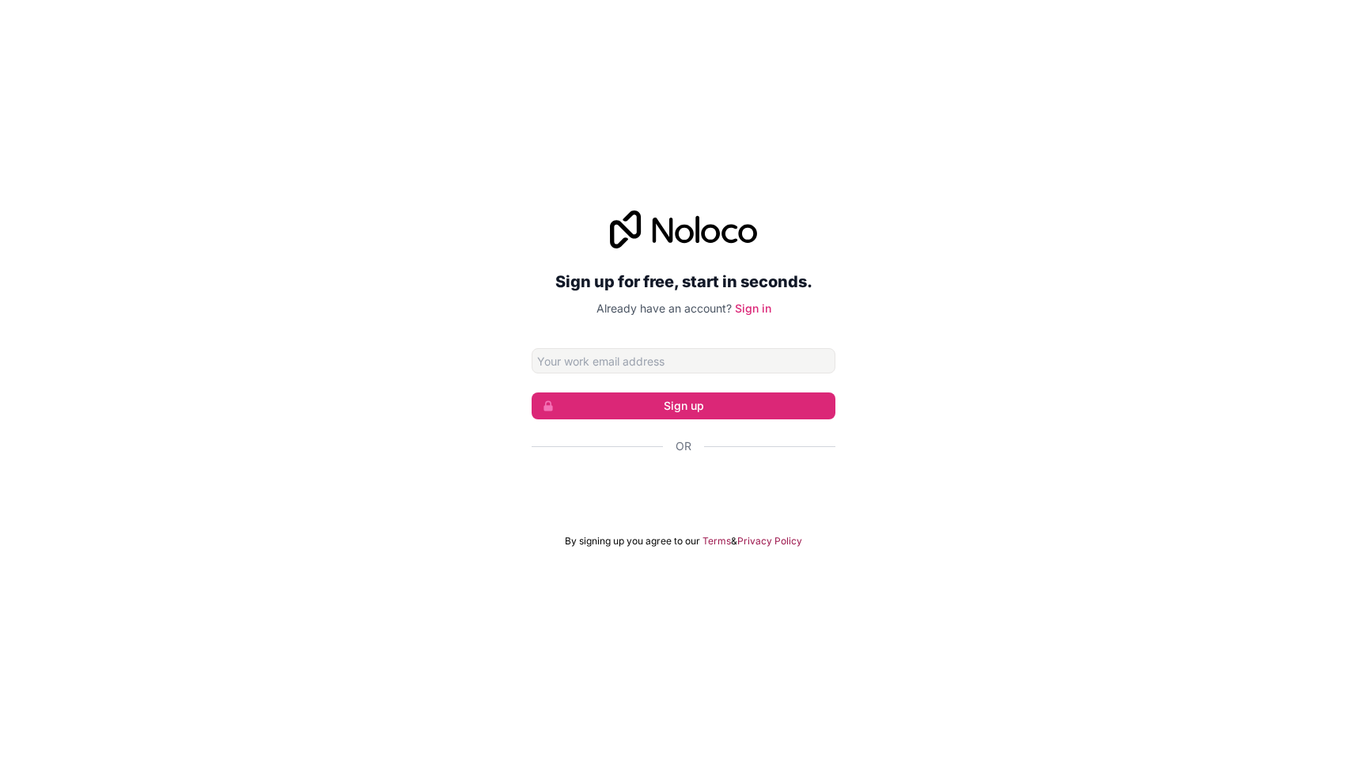 The width and height of the screenshot is (1367, 758). Describe the element at coordinates (683, 446) in the screenshot. I see `span: Or` at that location.